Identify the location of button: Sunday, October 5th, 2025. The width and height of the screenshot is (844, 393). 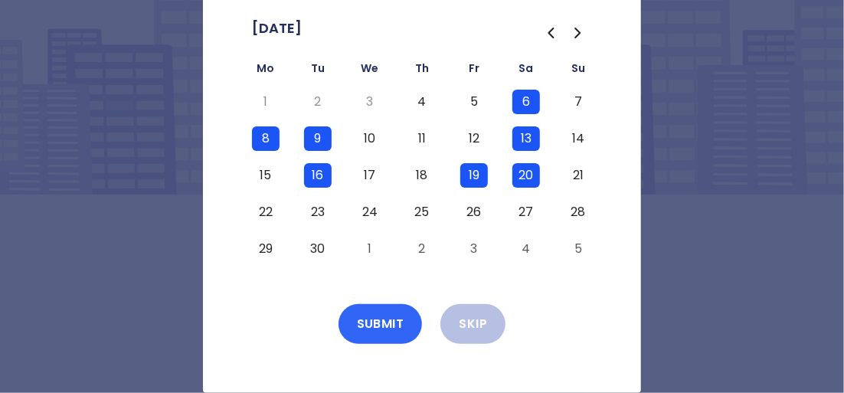
(578, 249).